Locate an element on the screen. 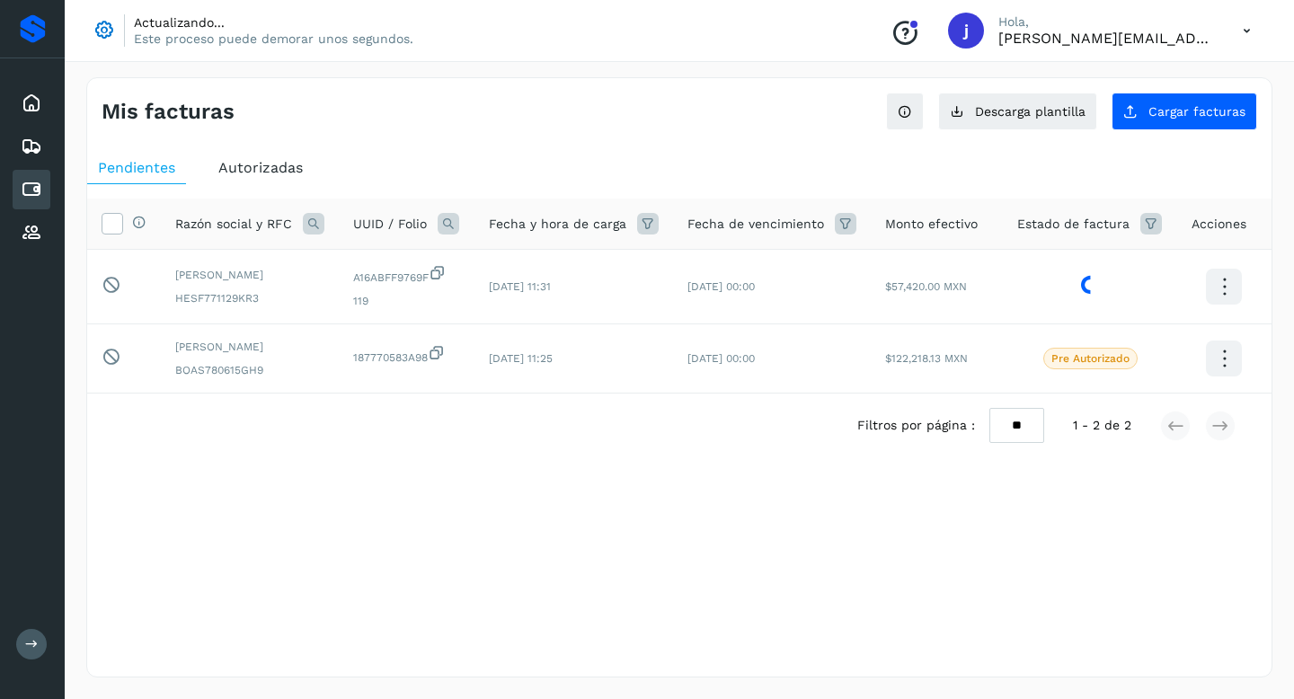 The image size is (1294, 699). p: Pre Autorizado is located at coordinates (1090, 358).